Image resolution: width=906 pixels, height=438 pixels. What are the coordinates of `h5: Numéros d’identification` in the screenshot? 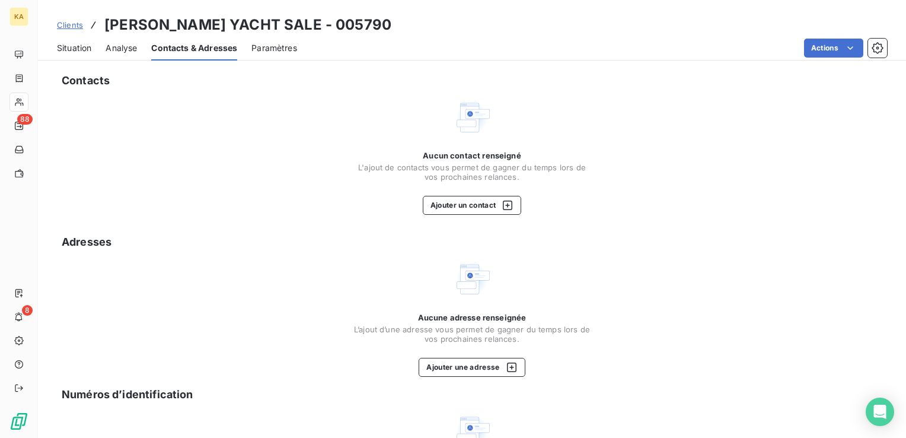 It's located at (128, 394).